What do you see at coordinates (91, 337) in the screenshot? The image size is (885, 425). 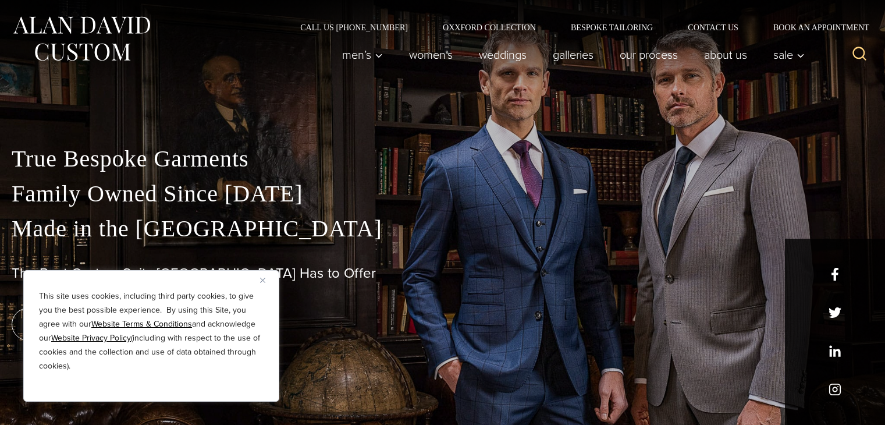 I see `a: Website Privacy Policy` at bounding box center [91, 337].